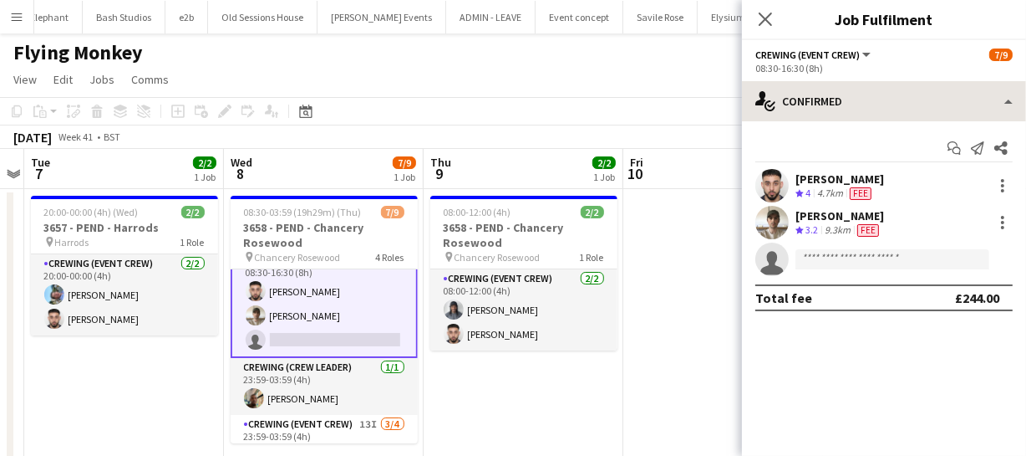  I want to click on button: Event concept, so click(579, 17).